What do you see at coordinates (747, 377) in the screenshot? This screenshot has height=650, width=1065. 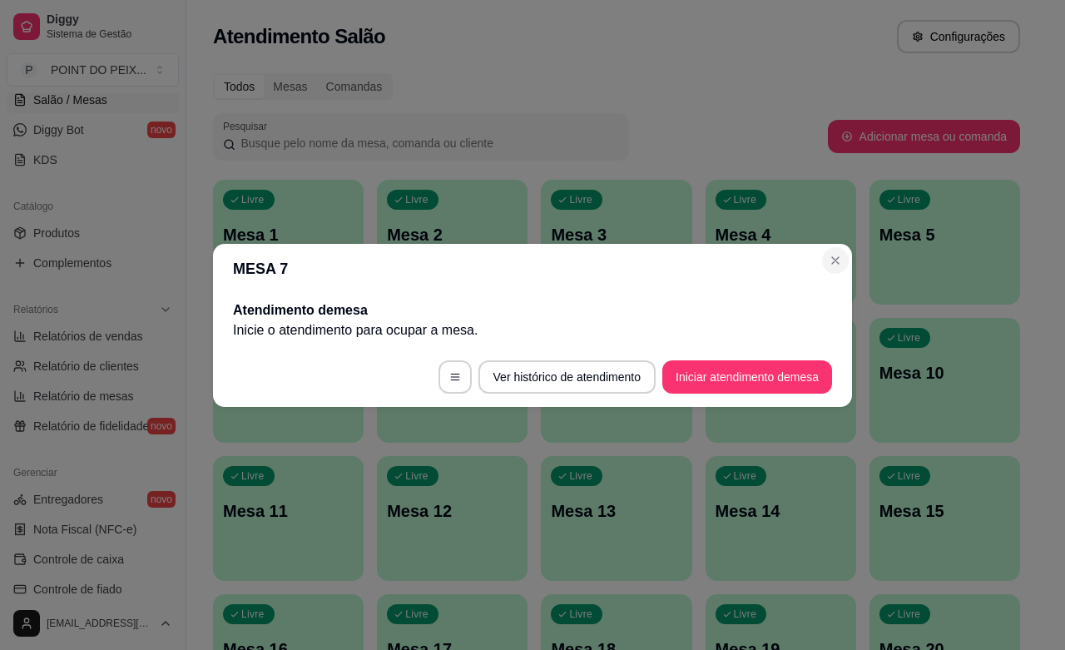 I see `button: Iniciar atendimento demesa` at bounding box center [747, 377].